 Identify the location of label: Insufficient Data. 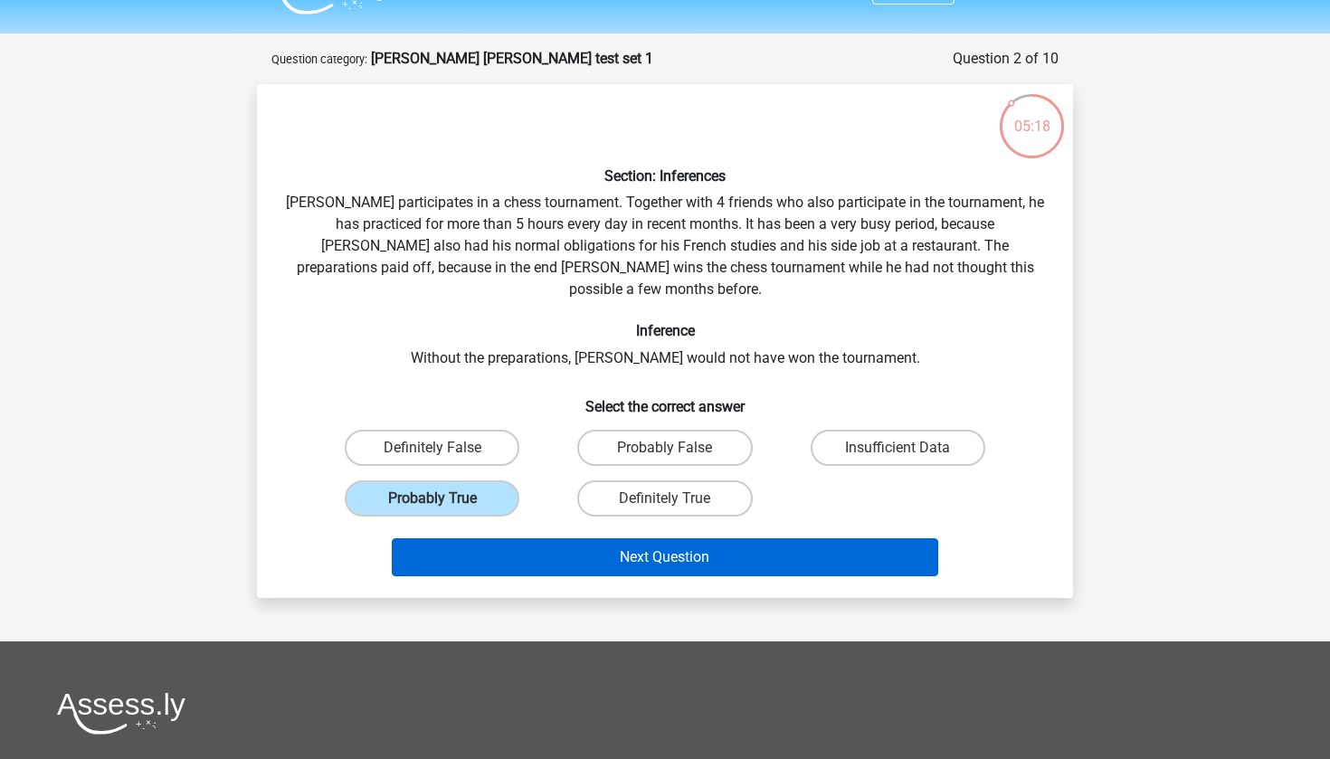
(897, 448).